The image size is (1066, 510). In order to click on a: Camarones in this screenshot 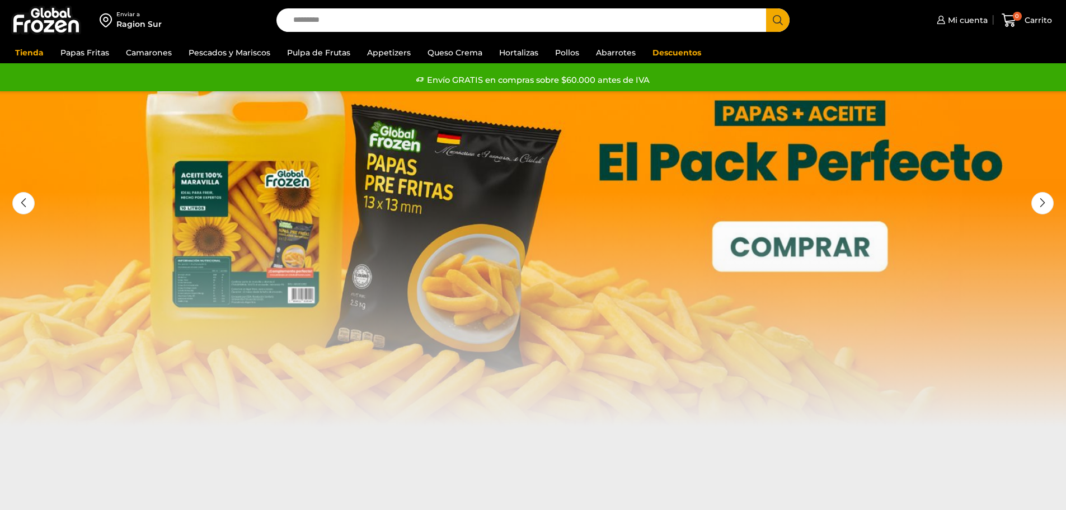, I will do `click(149, 53)`.